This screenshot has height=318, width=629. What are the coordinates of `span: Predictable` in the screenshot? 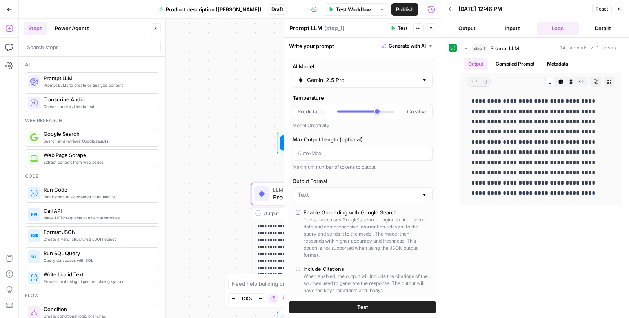 It's located at (311, 111).